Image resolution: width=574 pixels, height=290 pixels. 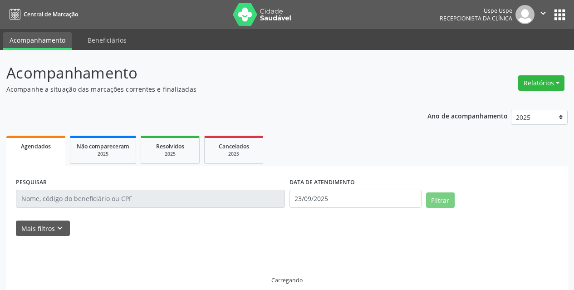 What do you see at coordinates (36, 146) in the screenshot?
I see `span: Agendados` at bounding box center [36, 146].